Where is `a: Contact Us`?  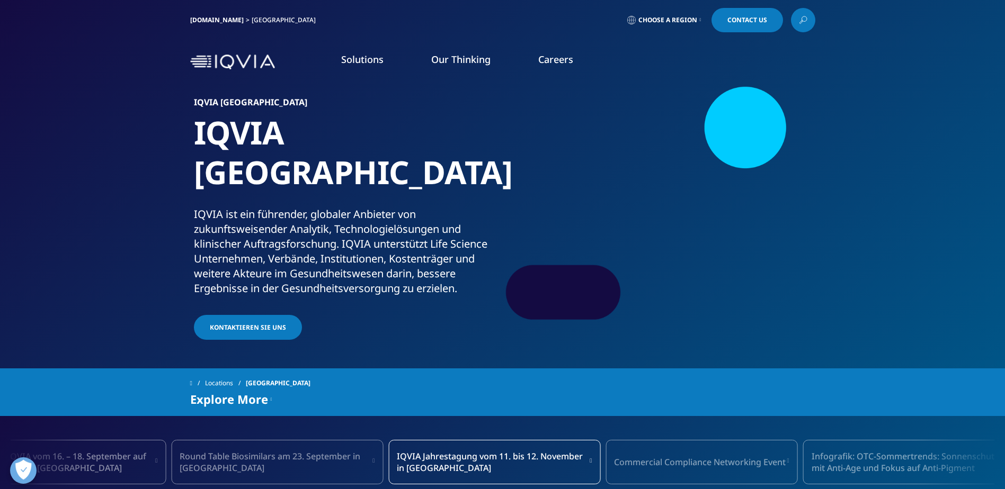
a: Contact Us is located at coordinates (747, 20).